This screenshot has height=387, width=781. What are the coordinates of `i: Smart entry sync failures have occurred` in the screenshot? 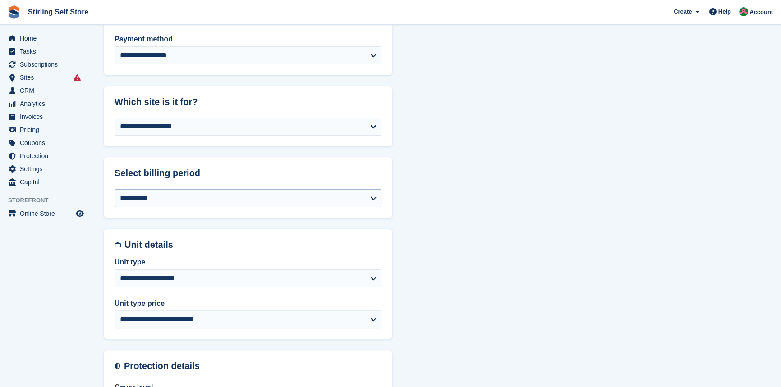 It's located at (77, 78).